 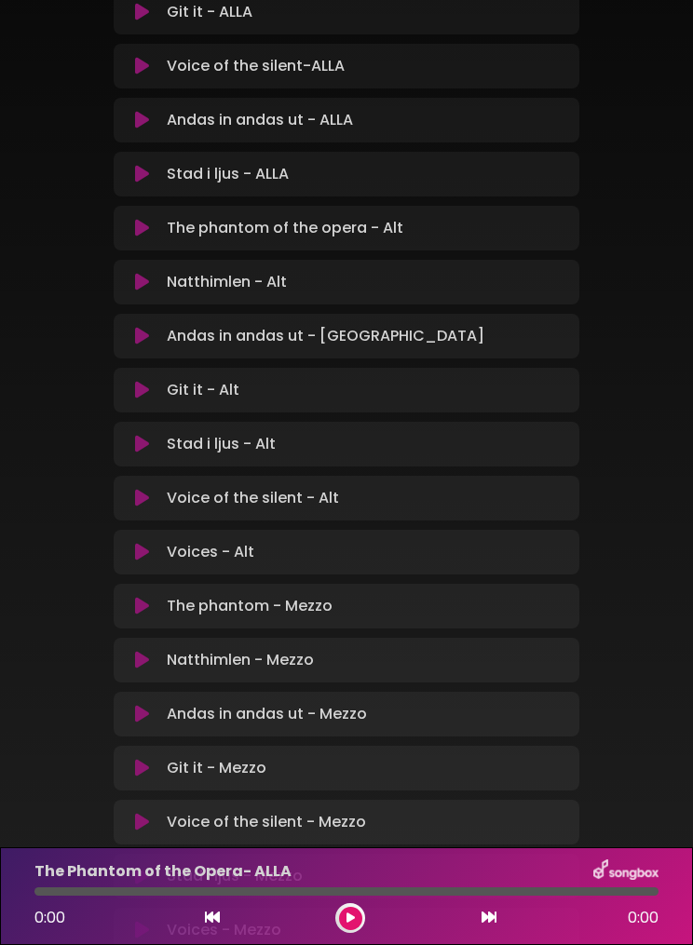 I want to click on p: The Phantom of the Opera- ALLA, so click(x=163, y=871).